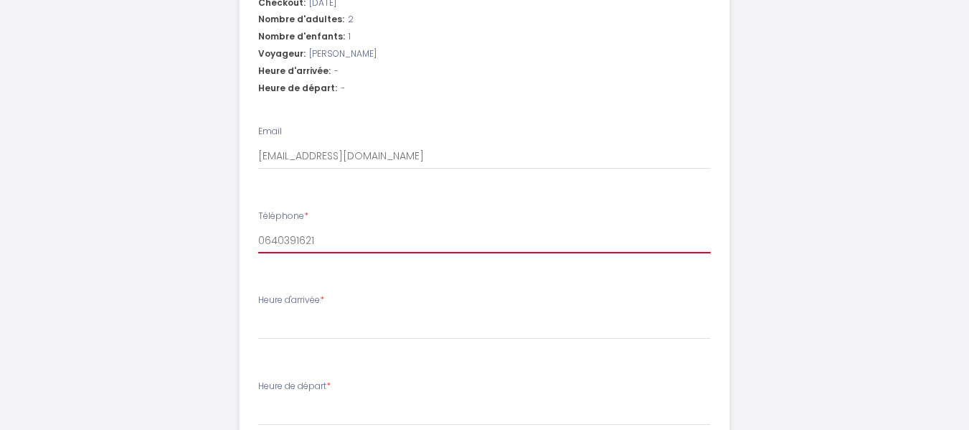 The height and width of the screenshot is (430, 969). What do you see at coordinates (294, 386) in the screenshot?
I see `label: Heure de départ` at bounding box center [294, 386].